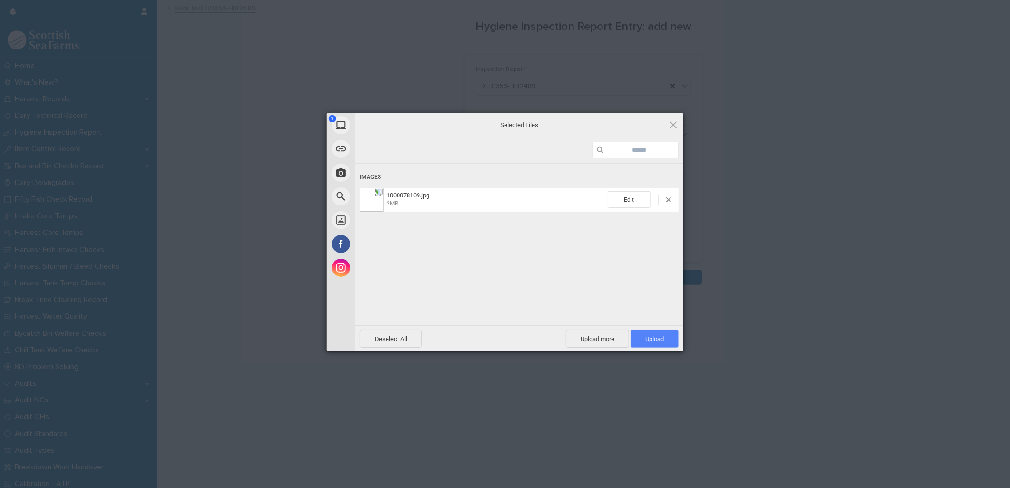 This screenshot has width=1010, height=488. What do you see at coordinates (384, 149) in the screenshot?
I see `div: Link (URL)` at bounding box center [384, 149].